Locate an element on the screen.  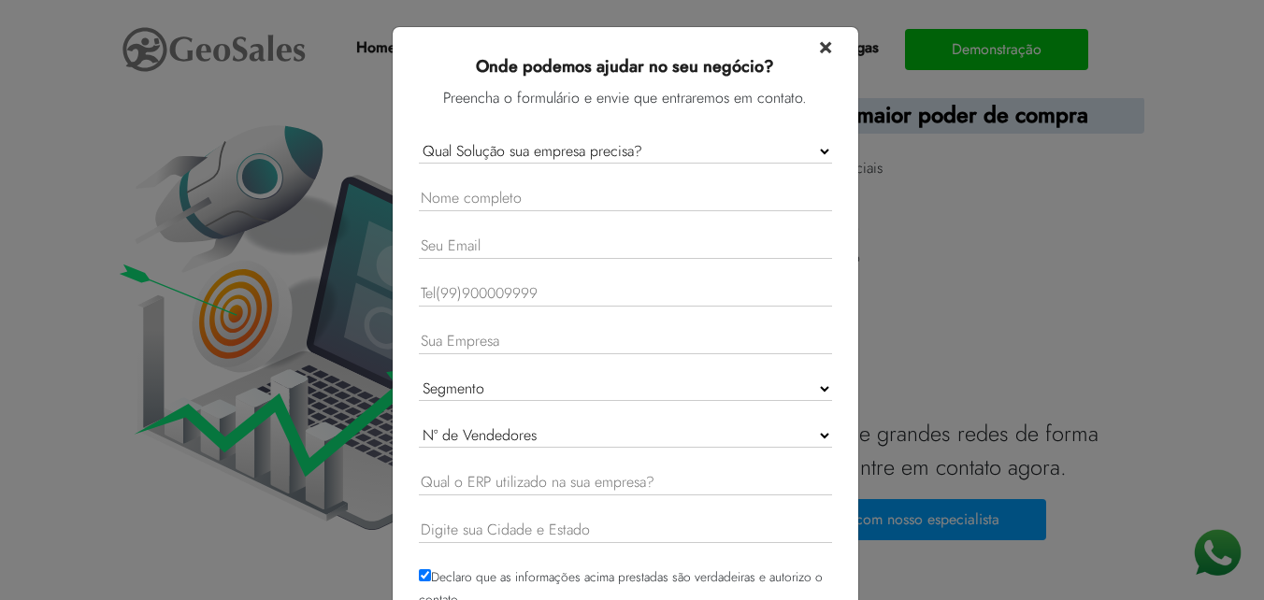
input: Seu Email is located at coordinates (625, 246).